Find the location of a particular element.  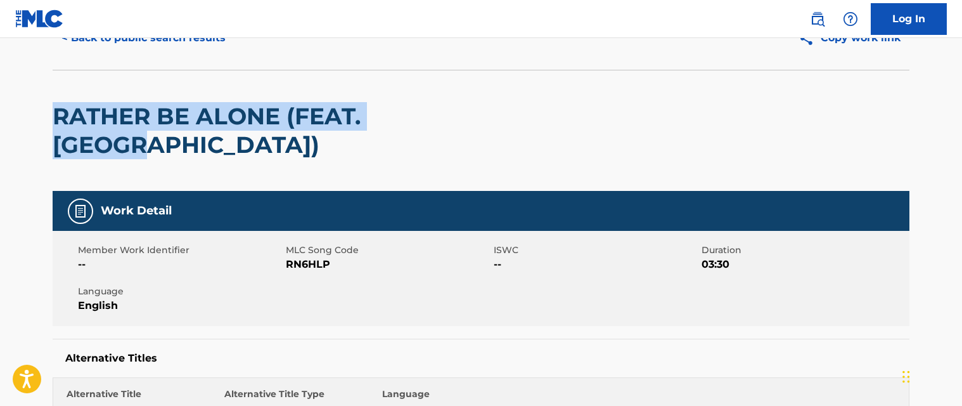

a: Public Search is located at coordinates (818, 19).